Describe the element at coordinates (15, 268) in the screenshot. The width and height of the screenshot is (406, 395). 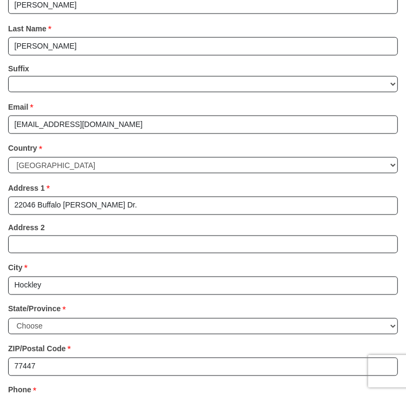
I see `strong: City` at that location.